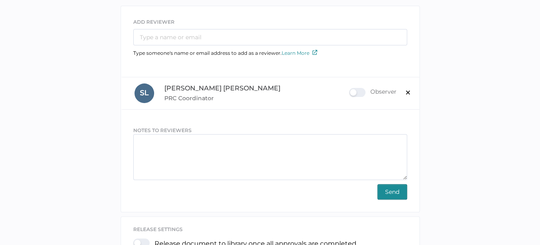 Image resolution: width=540 pixels, height=245 pixels. I want to click on a: Learn More, so click(299, 53).